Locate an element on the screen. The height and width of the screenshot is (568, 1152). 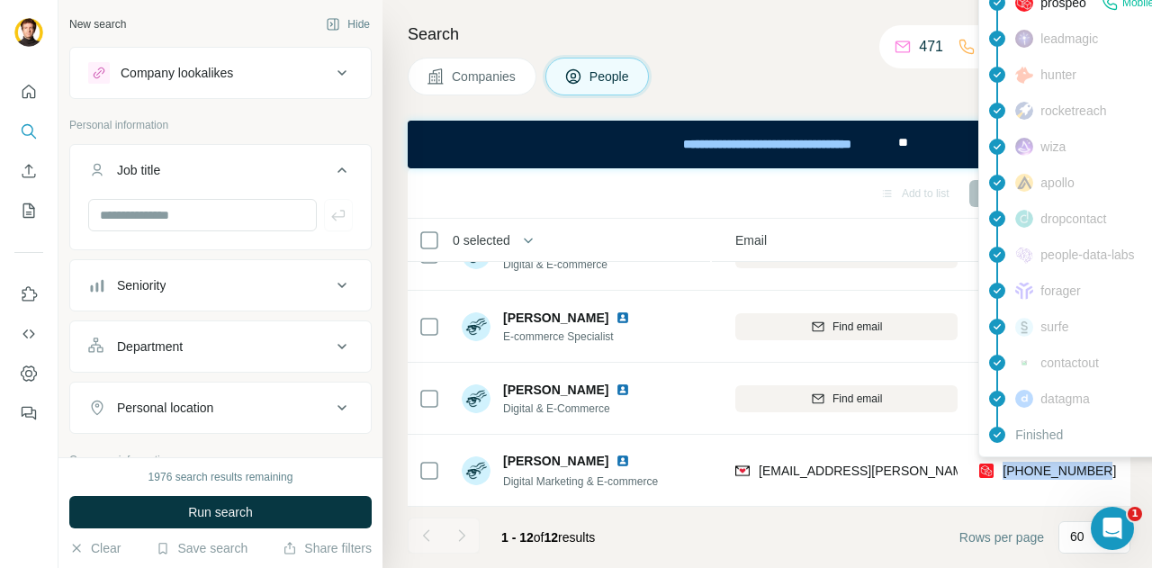
div: New search is located at coordinates (97, 24).